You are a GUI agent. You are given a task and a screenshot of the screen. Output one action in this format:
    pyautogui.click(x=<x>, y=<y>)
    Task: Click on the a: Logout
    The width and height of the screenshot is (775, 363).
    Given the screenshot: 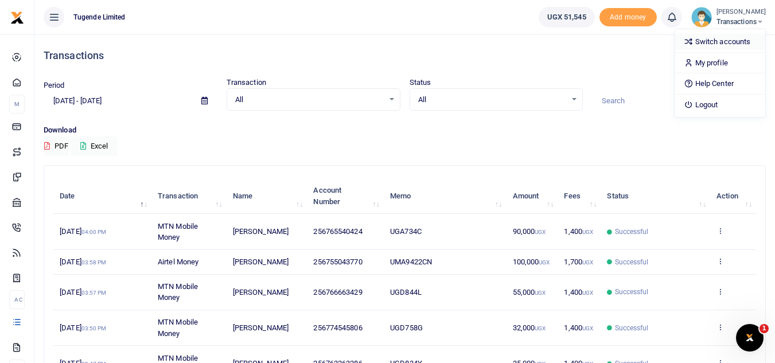 What is the action you would take?
    pyautogui.click(x=720, y=105)
    